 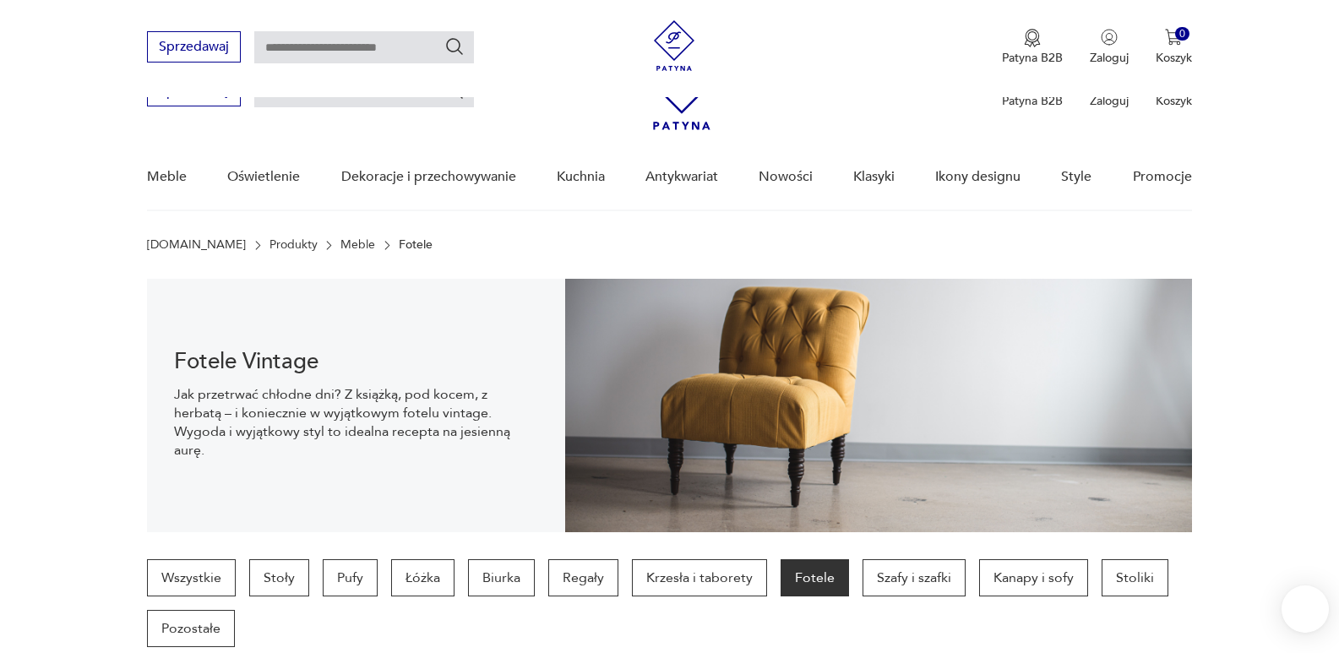 I want to click on a: Promocje, so click(x=1162, y=177).